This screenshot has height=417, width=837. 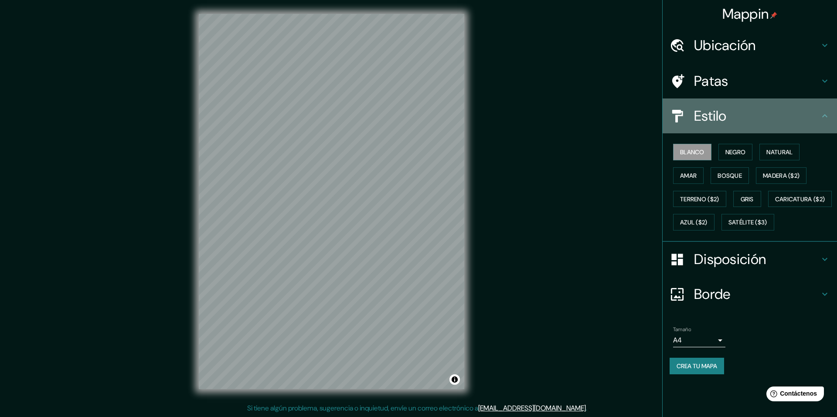 I want to click on font: Borde, so click(x=712, y=294).